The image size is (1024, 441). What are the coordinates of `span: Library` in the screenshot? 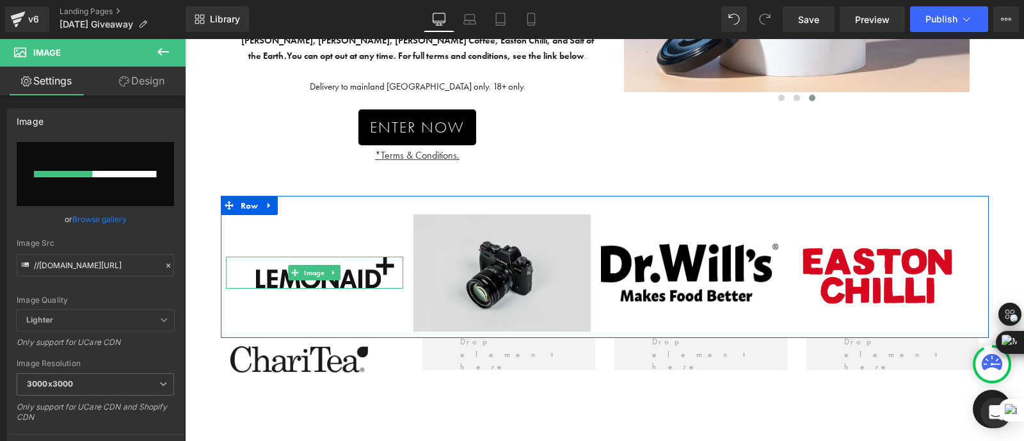 It's located at (225, 19).